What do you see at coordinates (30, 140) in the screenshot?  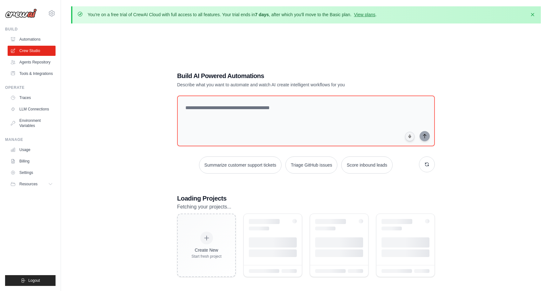 I see `div: Manage` at bounding box center [30, 140].